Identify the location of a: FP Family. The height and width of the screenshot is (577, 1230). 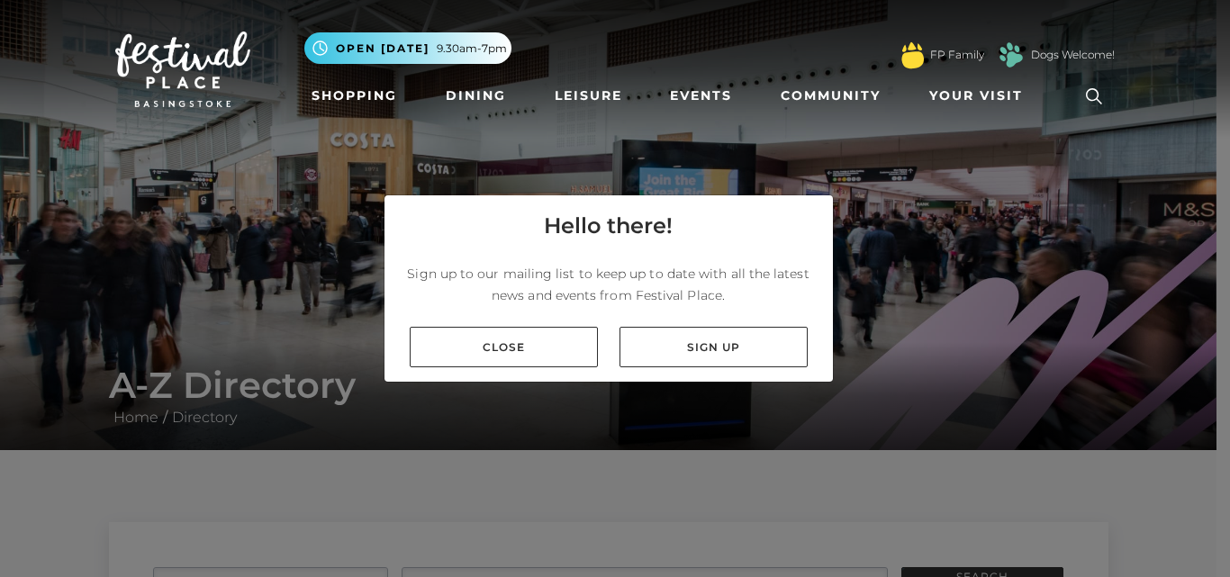
(957, 55).